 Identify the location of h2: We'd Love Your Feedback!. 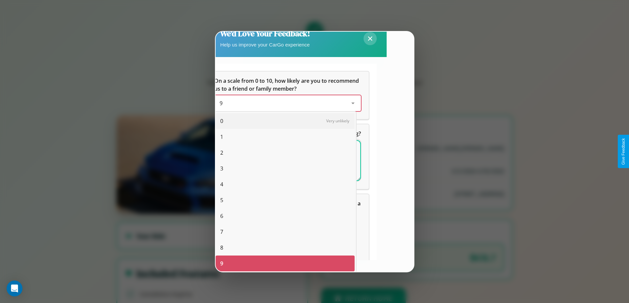
(265, 33).